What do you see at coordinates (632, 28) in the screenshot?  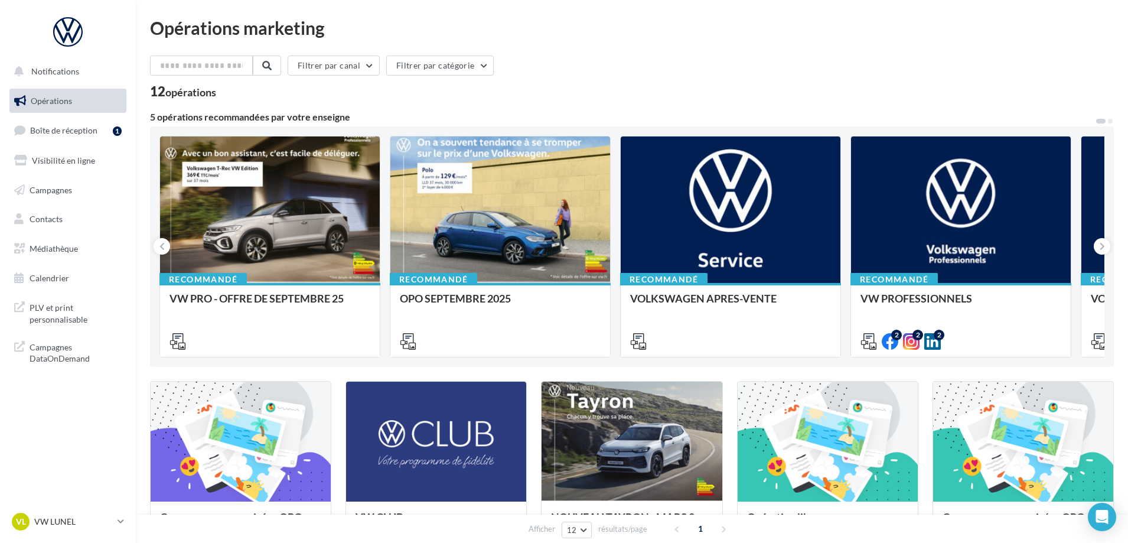 I see `div: Opérations marketing` at bounding box center [632, 28].